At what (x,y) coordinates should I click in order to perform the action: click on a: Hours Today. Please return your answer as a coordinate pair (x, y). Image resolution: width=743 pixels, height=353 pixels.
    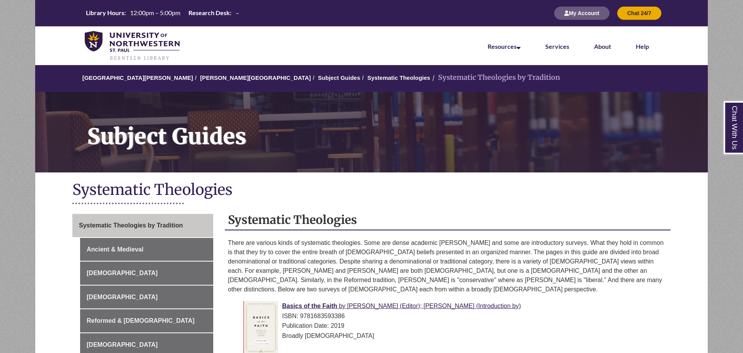
    Looking at the image, I should click on (163, 13).